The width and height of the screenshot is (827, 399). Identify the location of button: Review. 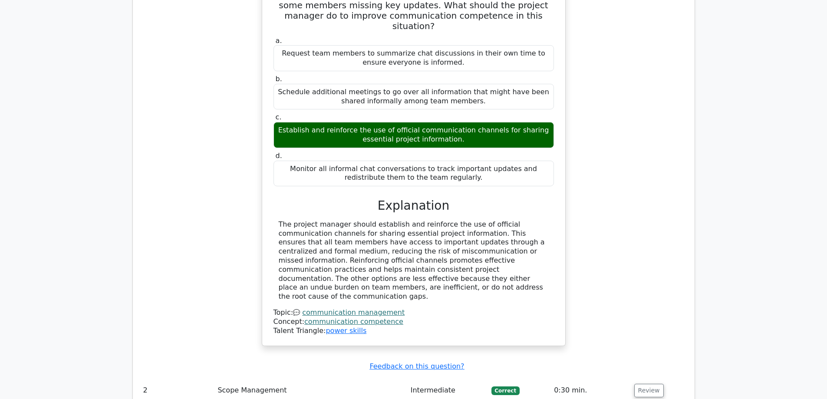
(649, 390).